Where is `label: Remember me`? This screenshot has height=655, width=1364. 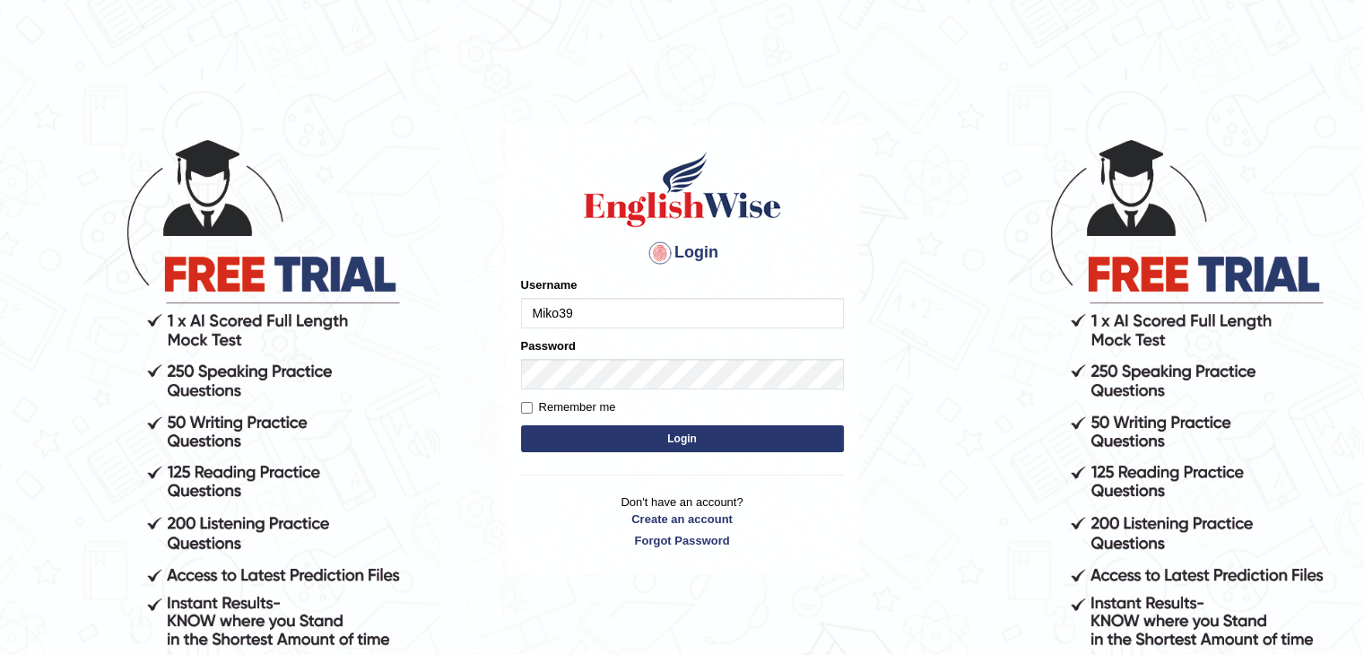
label: Remember me is located at coordinates (569, 407).